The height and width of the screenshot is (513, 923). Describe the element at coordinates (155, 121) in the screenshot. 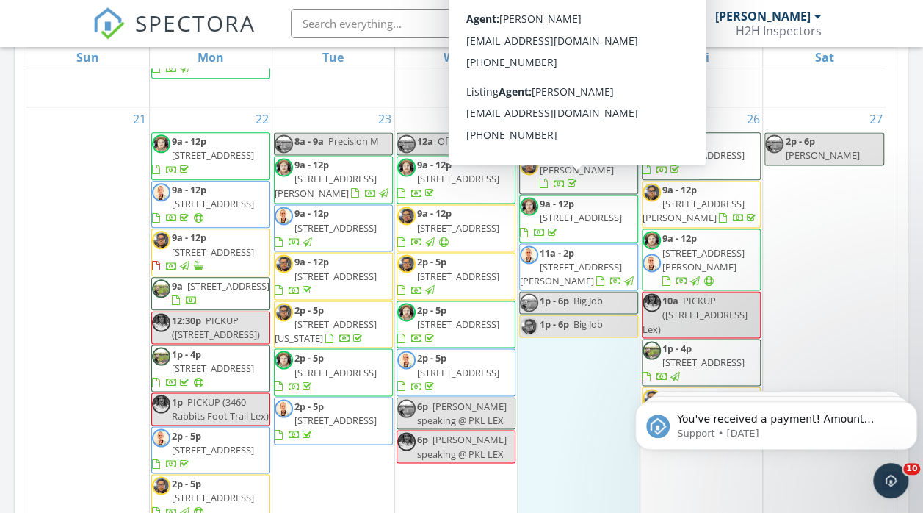

I see `span: You've received a payment! Amount $250.00 Fee $0.00 Net $250.00 Transaction # pi_3SBhmkK7snlDGpRF...` at that location.